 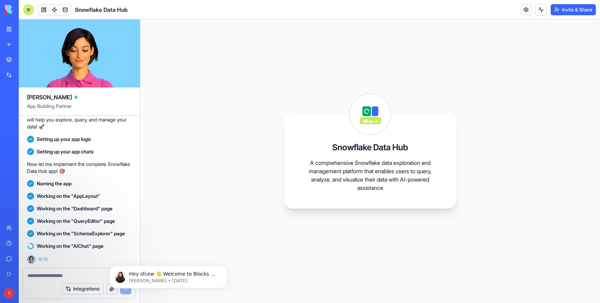 What do you see at coordinates (9, 293) in the screenshot?
I see `span: S` at bounding box center [9, 293].